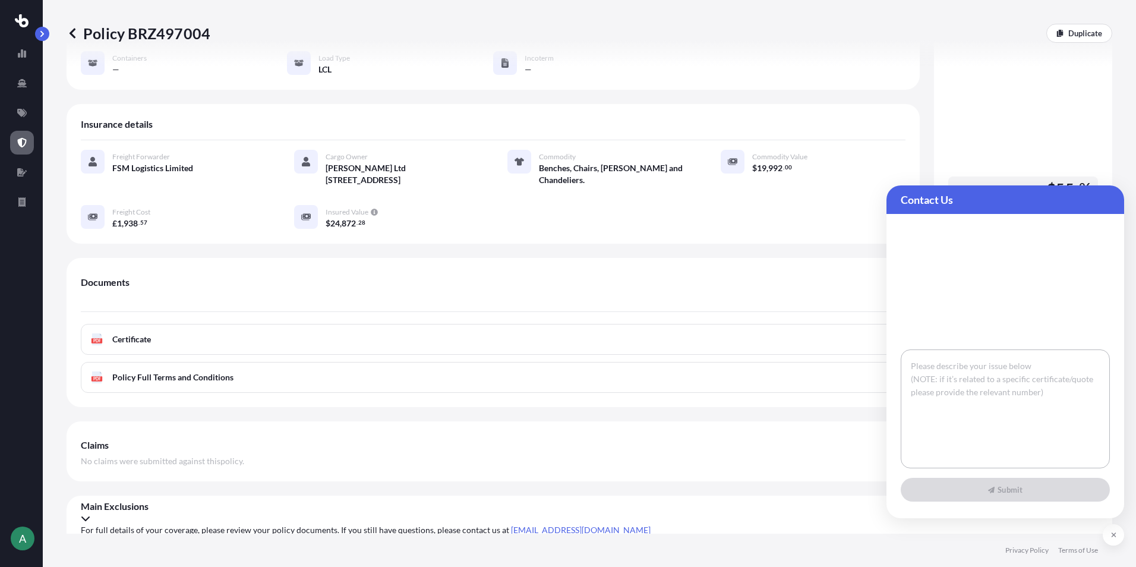 This screenshot has width=1136, height=567. I want to click on button: Submit, so click(1006, 490).